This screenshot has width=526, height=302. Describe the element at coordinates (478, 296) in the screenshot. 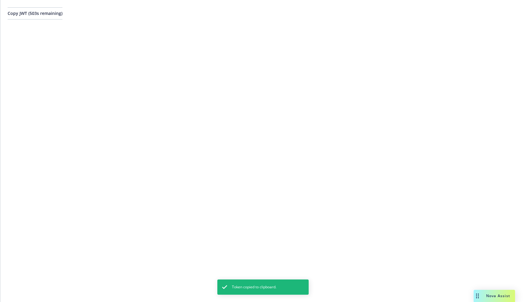

I see `div: Drag to move` at that location.